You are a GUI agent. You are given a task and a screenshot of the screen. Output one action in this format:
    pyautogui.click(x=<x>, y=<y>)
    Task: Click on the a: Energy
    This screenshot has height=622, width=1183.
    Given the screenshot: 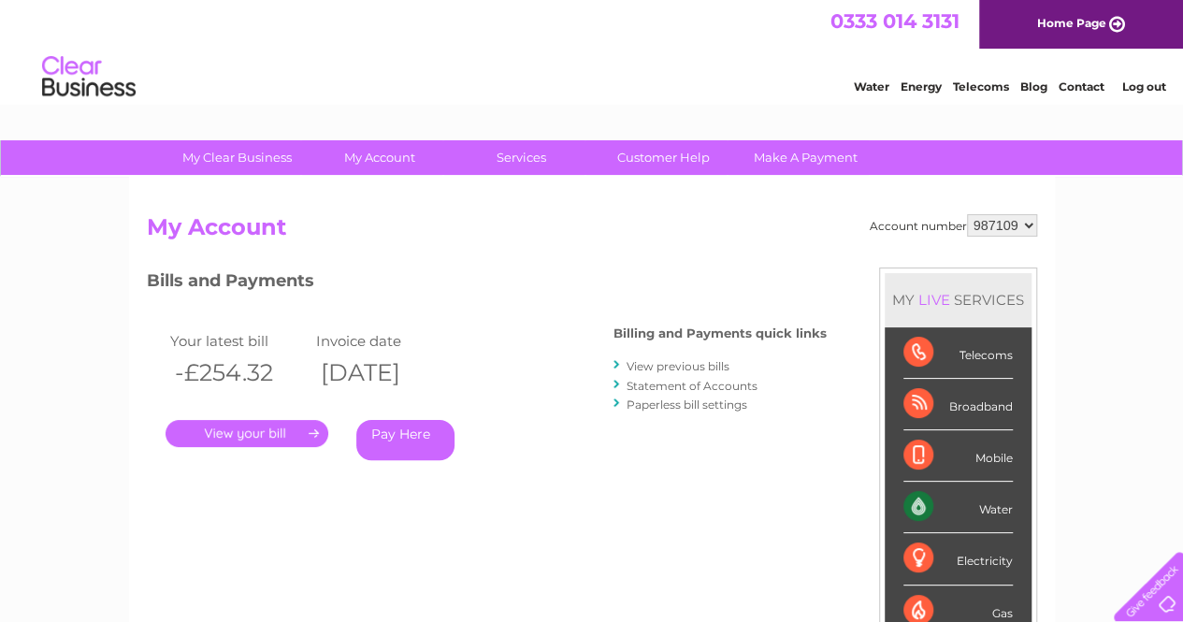 What is the action you would take?
    pyautogui.click(x=921, y=86)
    